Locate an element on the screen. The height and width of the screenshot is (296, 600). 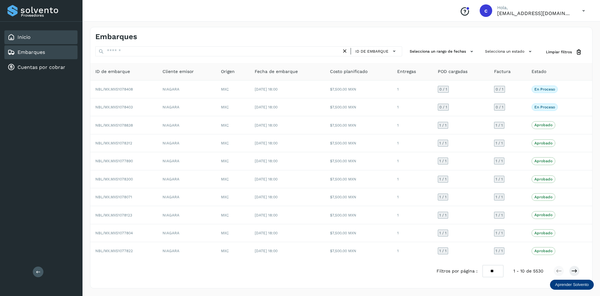
span: NBL/MX.MX51077804 is located at coordinates (114, 233).